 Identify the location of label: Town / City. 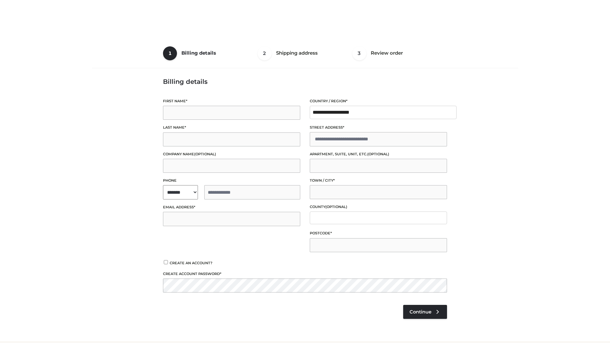
(378, 180).